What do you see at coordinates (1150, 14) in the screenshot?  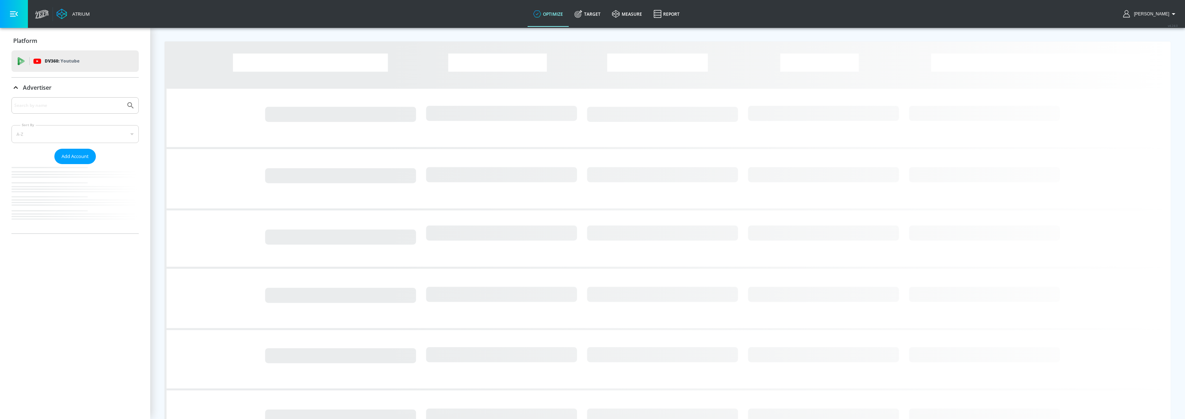 I see `span: login as: andersson.ceron@zefr.com` at bounding box center [1150, 14].